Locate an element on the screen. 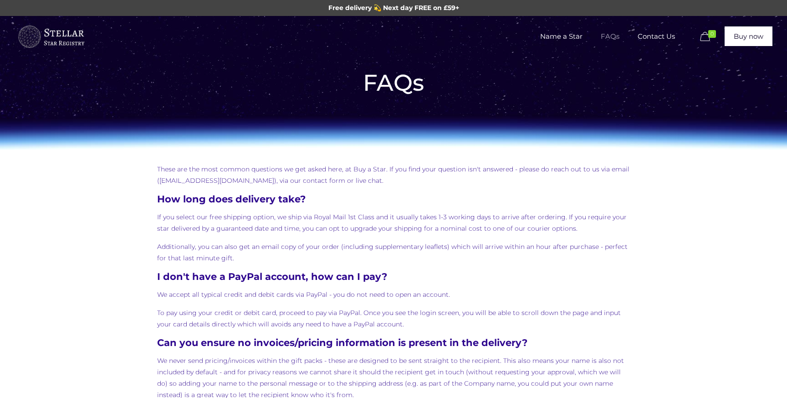 This screenshot has height=398, width=787. h4: I don't have a PayPal account, how can I pay? is located at coordinates (394, 276).